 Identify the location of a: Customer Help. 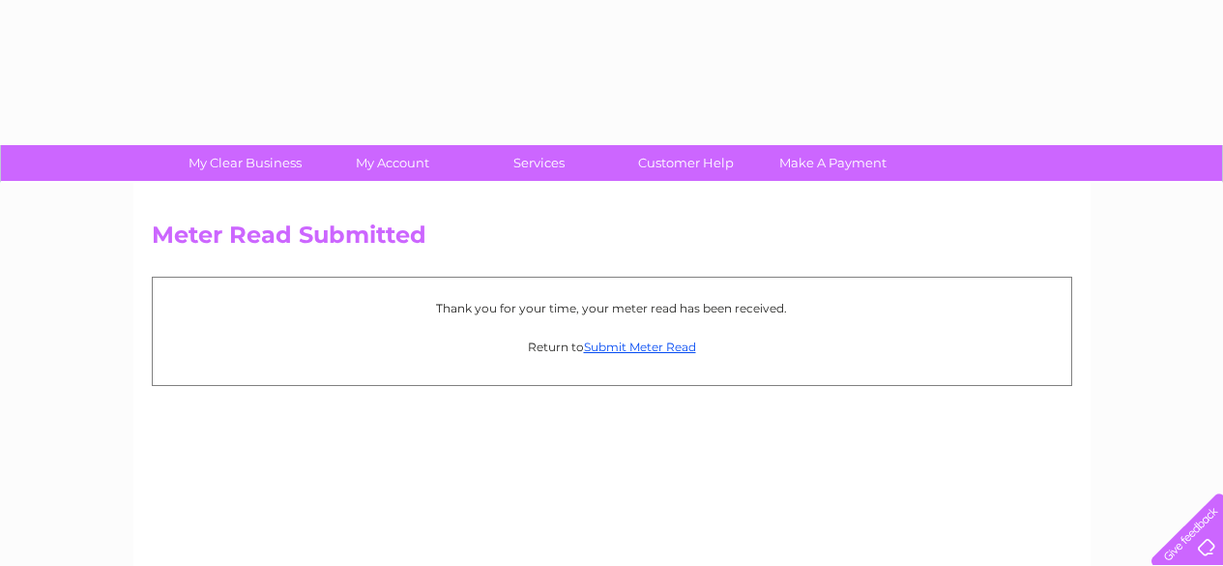
(686, 162).